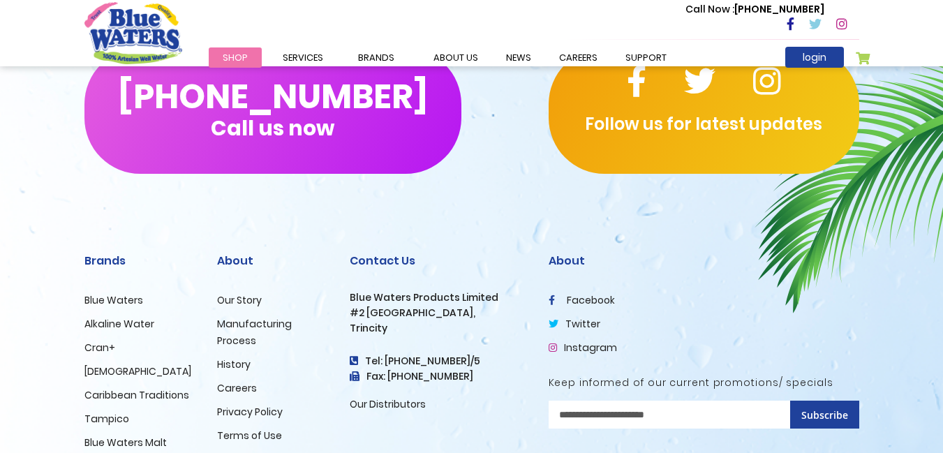 The width and height of the screenshot is (943, 453). I want to click on a: Blue Waters Malt, so click(126, 443).